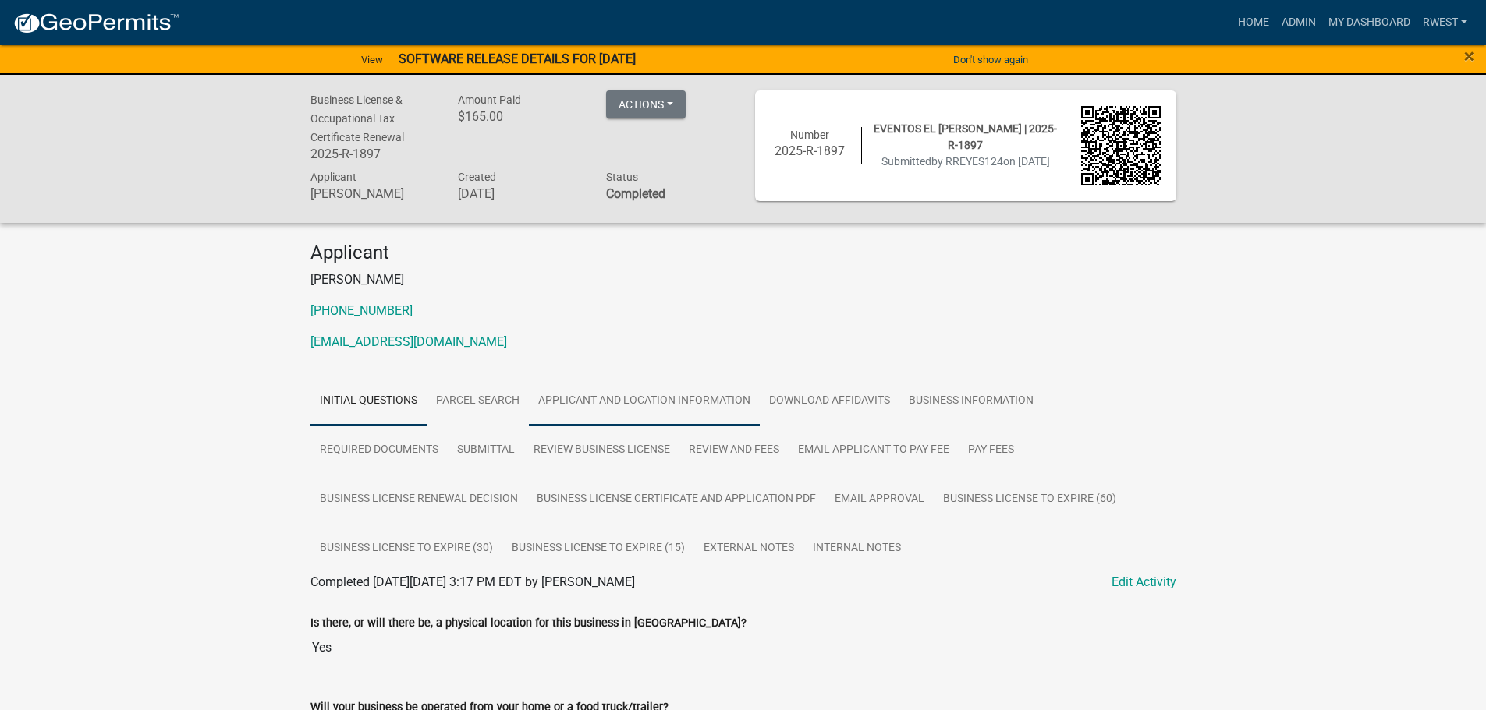 This screenshot has height=710, width=1486. Describe the element at coordinates (749, 549) in the screenshot. I see `a: External Notes` at that location.